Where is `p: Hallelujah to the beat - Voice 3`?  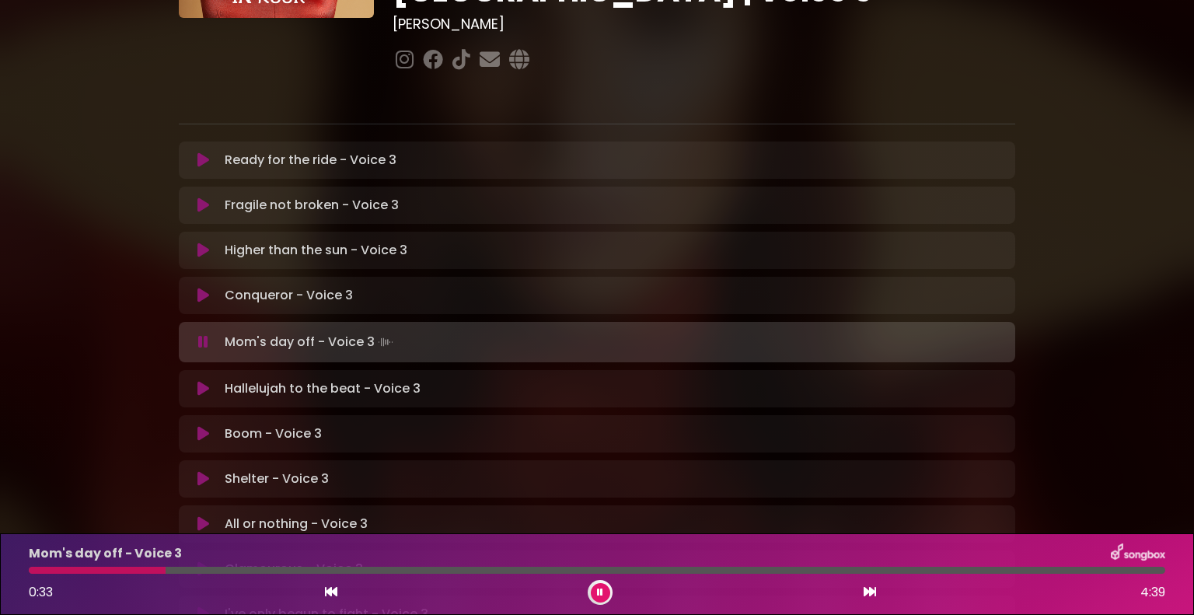 p: Hallelujah to the beat - Voice 3 is located at coordinates (323, 389).